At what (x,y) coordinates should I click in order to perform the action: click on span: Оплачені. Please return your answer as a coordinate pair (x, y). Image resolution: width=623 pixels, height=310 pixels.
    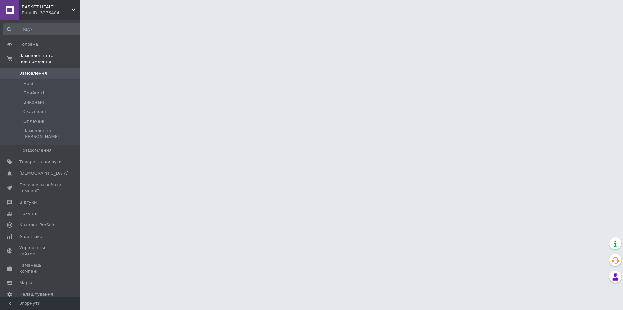
    Looking at the image, I should click on (34, 121).